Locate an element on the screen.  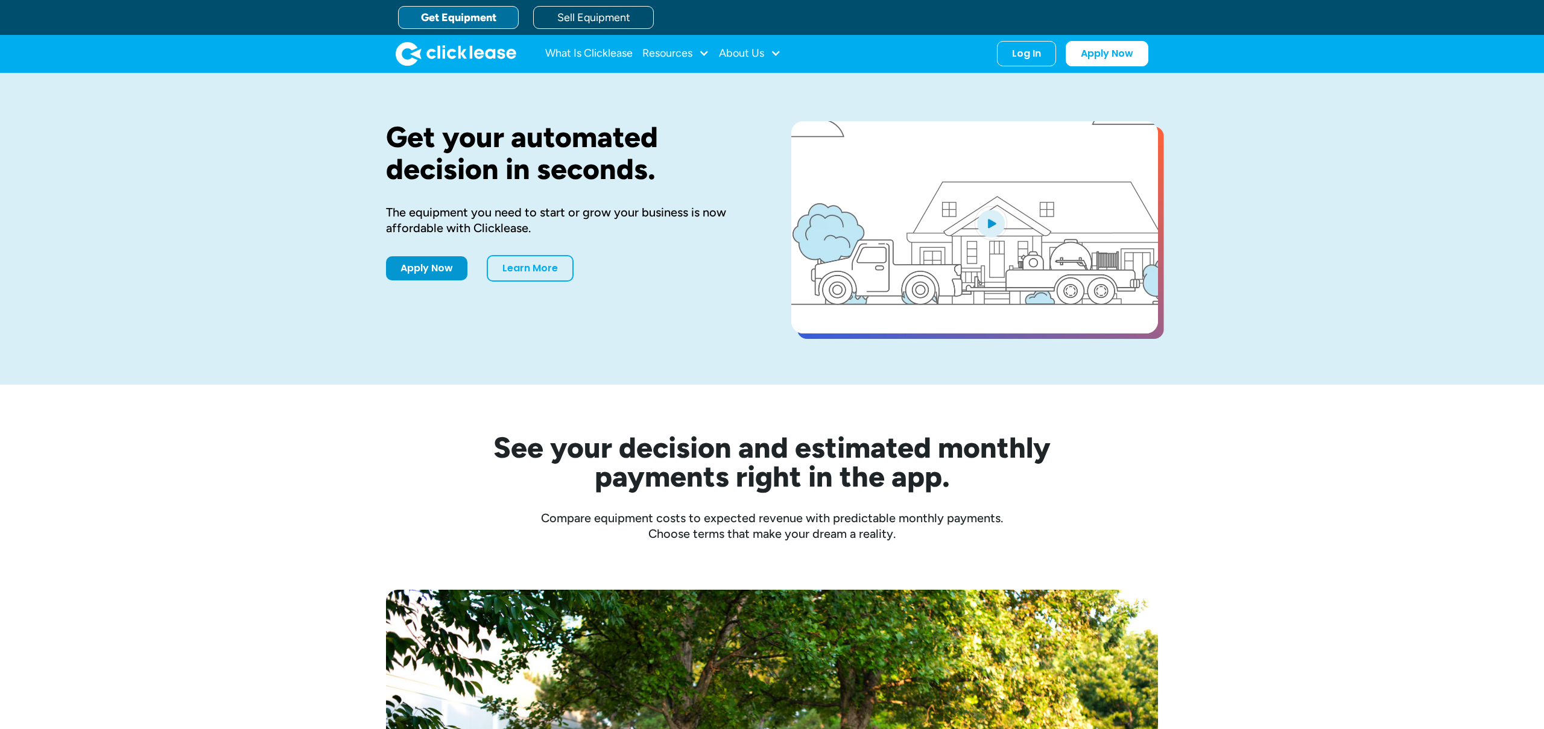
img: Blue play button logo on a light blue circular background is located at coordinates (991, 223).